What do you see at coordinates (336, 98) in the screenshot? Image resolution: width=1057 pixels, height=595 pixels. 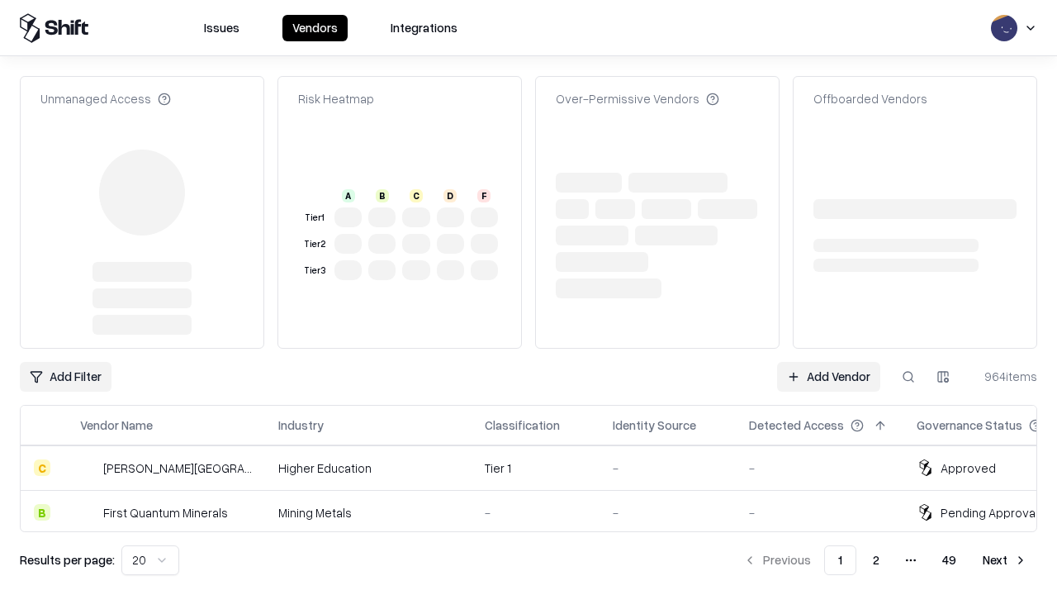 I see `div: Risk Heatmap` at bounding box center [336, 98].